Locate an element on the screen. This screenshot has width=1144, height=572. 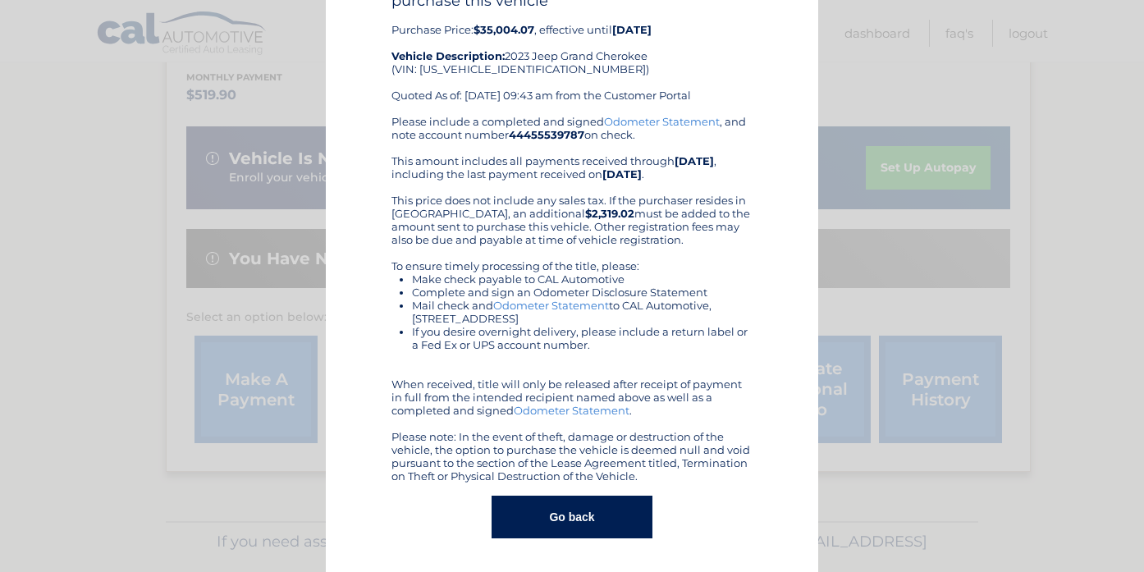
button: Go back is located at coordinates (571, 517).